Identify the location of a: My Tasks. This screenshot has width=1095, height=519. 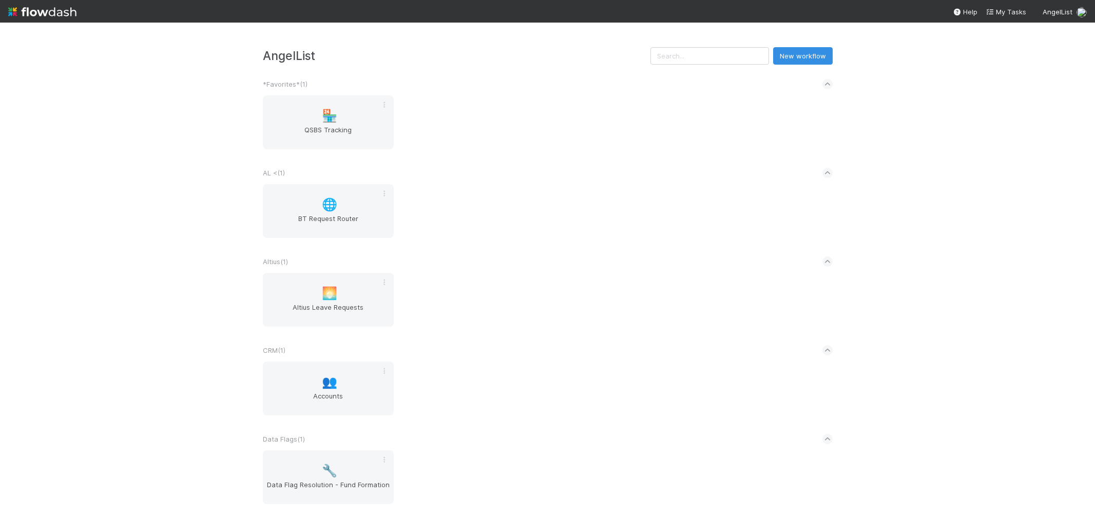
(1005, 12).